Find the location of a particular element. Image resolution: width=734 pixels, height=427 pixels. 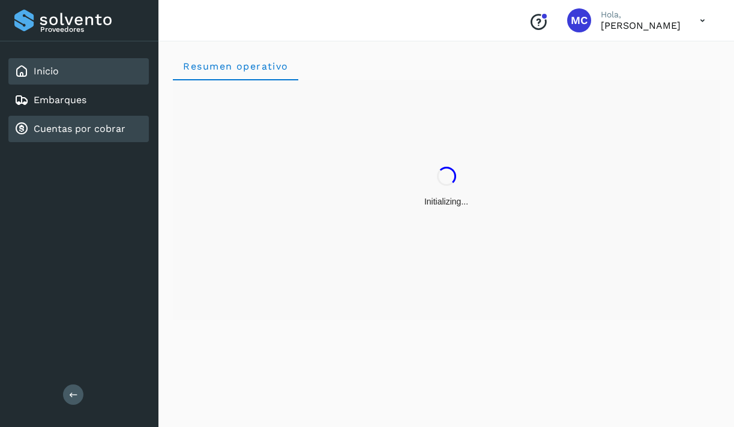

p: Hola, is located at coordinates (640, 14).